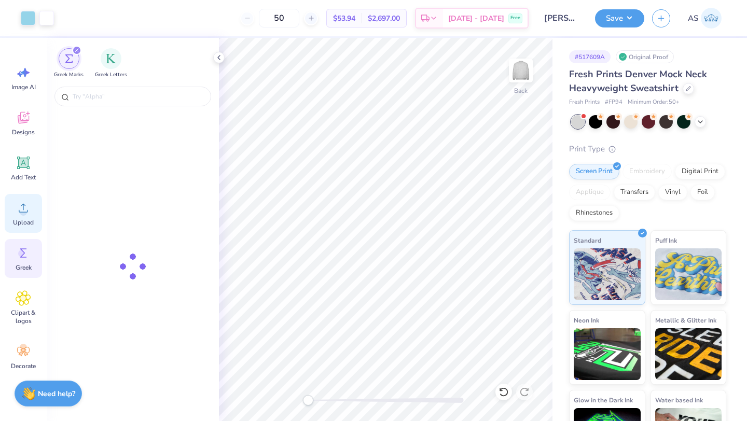 This screenshot has width=747, height=421. I want to click on div: Vinyl, so click(673, 192).